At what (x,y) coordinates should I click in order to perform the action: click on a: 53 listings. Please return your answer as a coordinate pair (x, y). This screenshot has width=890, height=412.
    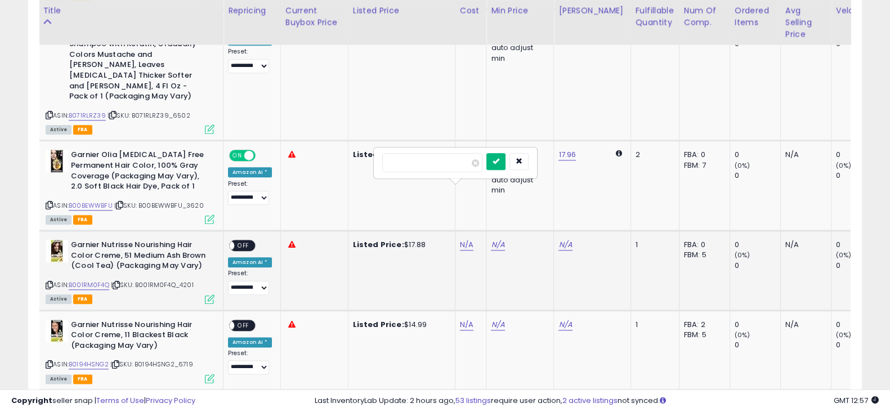
    Looking at the image, I should click on (473, 400).